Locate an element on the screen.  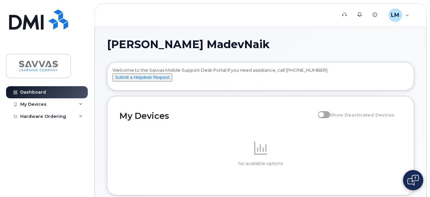
button: Submit a Helpdesk Request is located at coordinates (142, 78).